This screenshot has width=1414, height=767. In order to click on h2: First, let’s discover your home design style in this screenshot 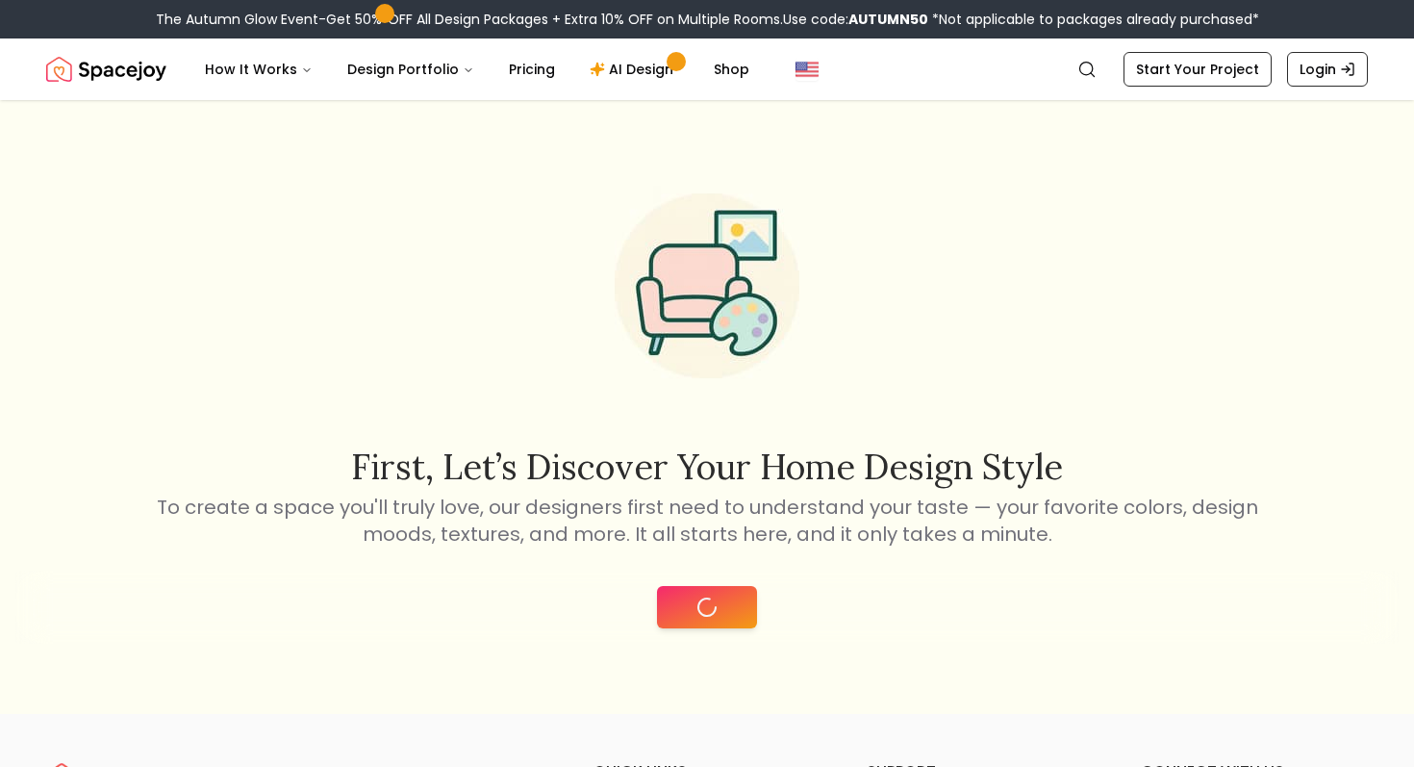, I will do `click(707, 466)`.